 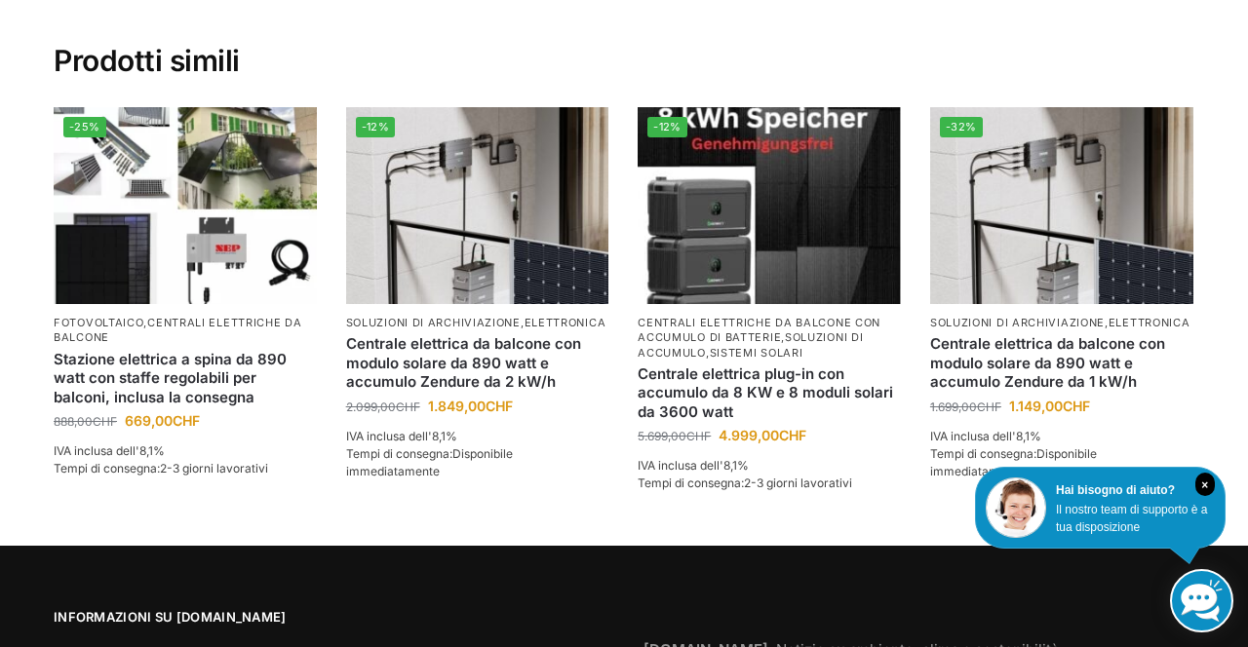 I want to click on font: 1.699,00, so click(x=954, y=407).